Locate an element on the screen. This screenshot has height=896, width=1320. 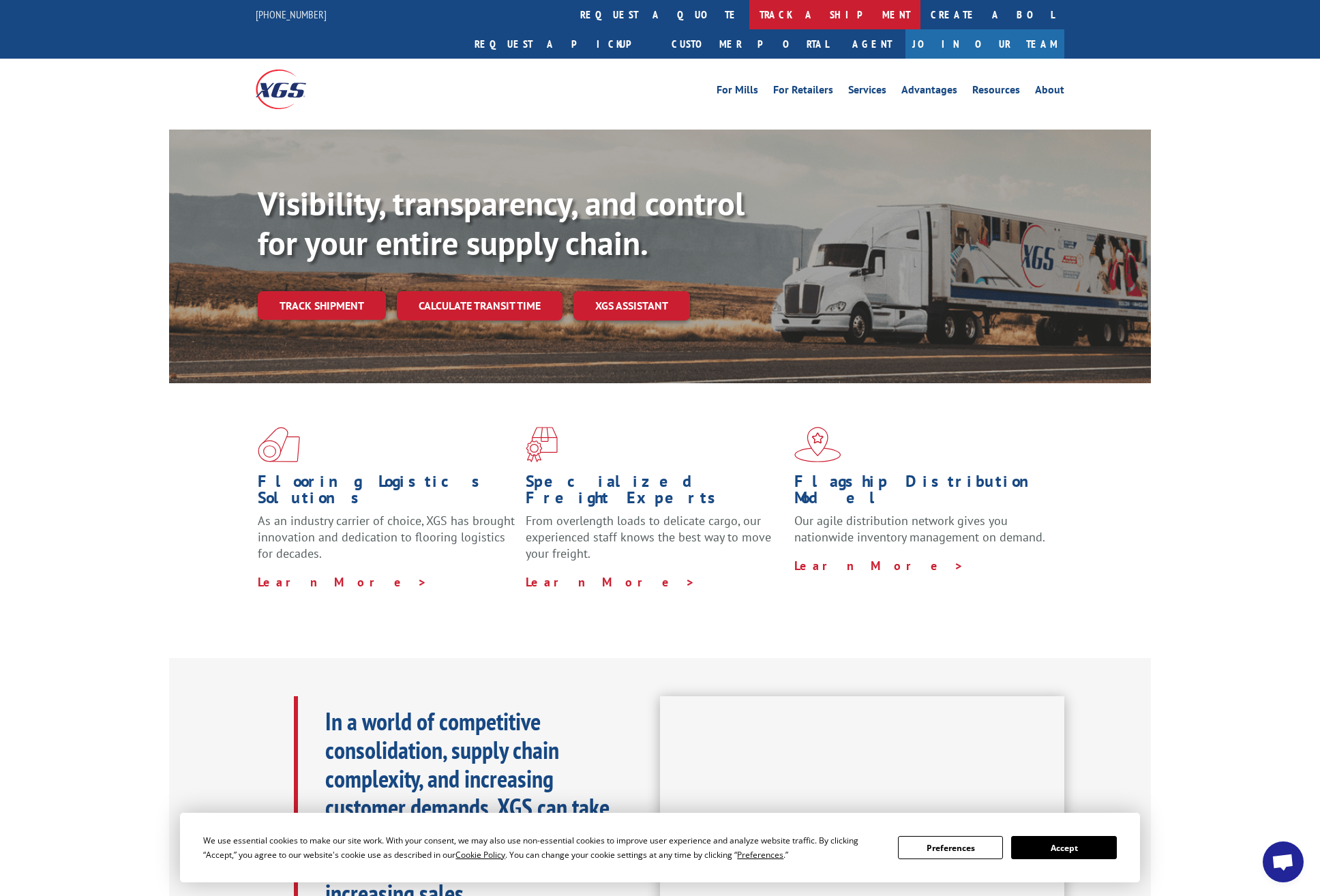
a: Track shipment is located at coordinates (322, 306).